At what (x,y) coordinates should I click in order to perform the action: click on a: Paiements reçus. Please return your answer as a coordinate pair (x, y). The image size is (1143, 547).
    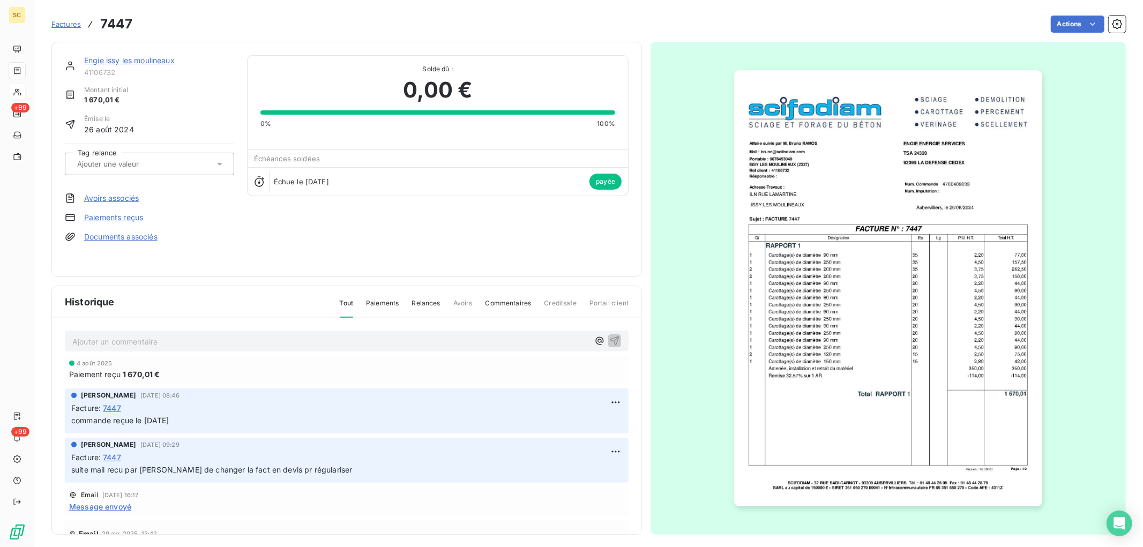
    Looking at the image, I should click on (114, 218).